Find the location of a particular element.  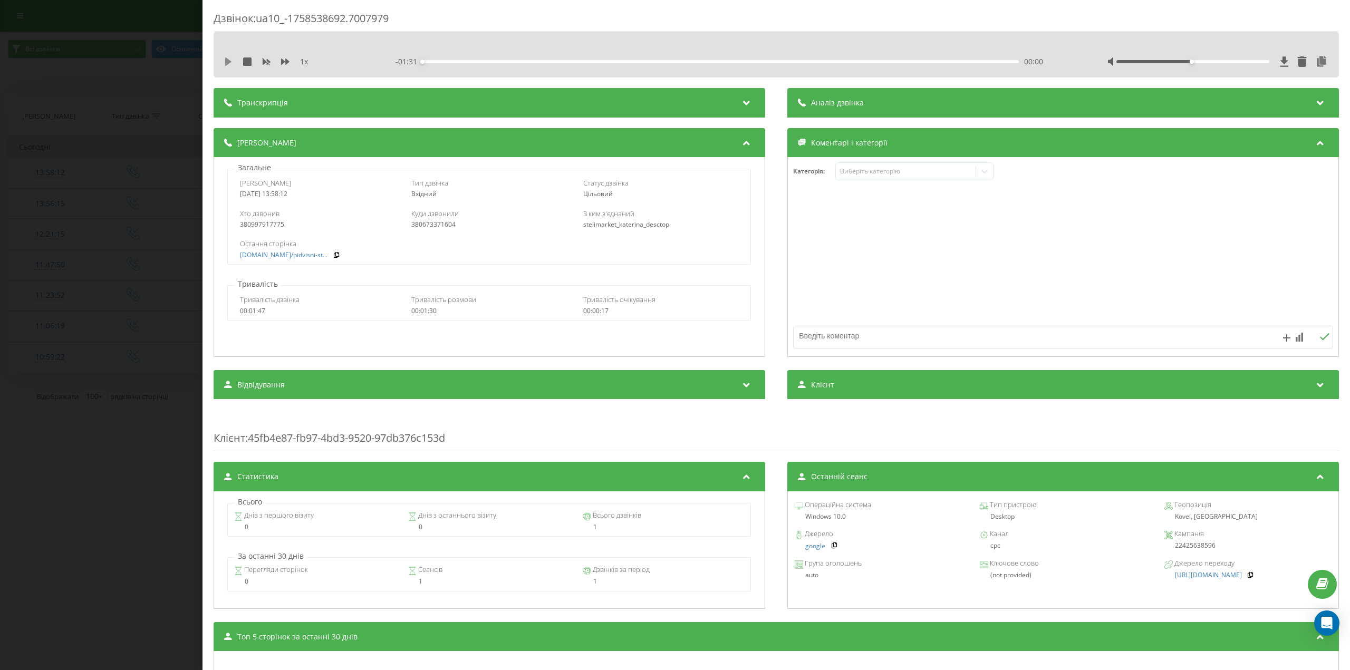

span: - 01:31 is located at coordinates (409, 62).